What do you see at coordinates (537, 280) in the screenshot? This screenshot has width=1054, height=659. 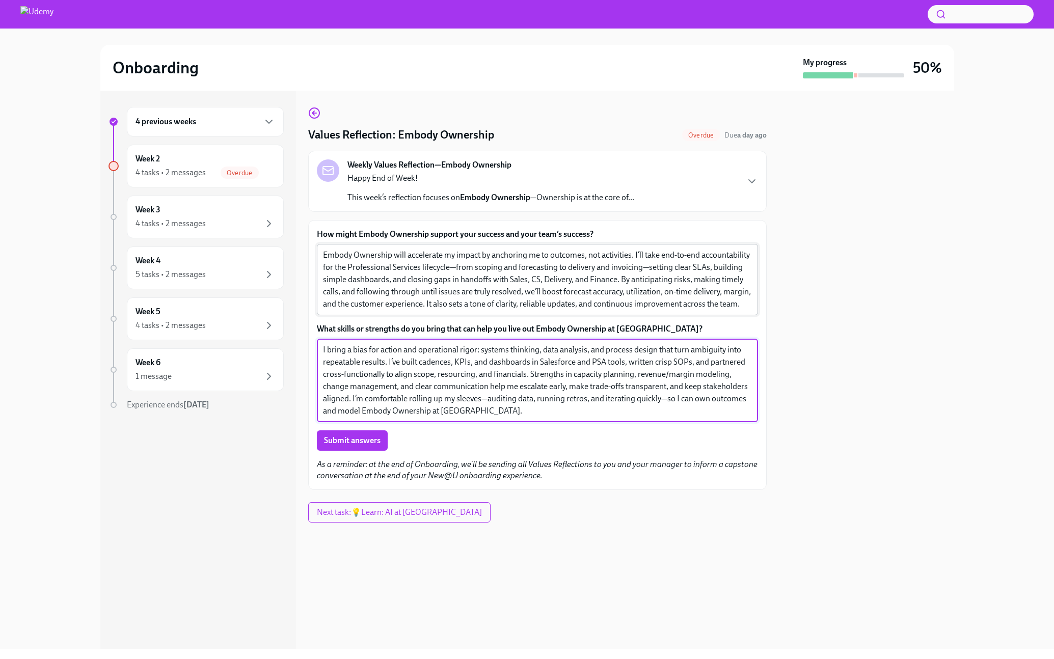 I see `textarea: Embody Ownership will accelerate my impact by anchoring me to outcomes, not activities. I’ll take...` at bounding box center [537, 280].